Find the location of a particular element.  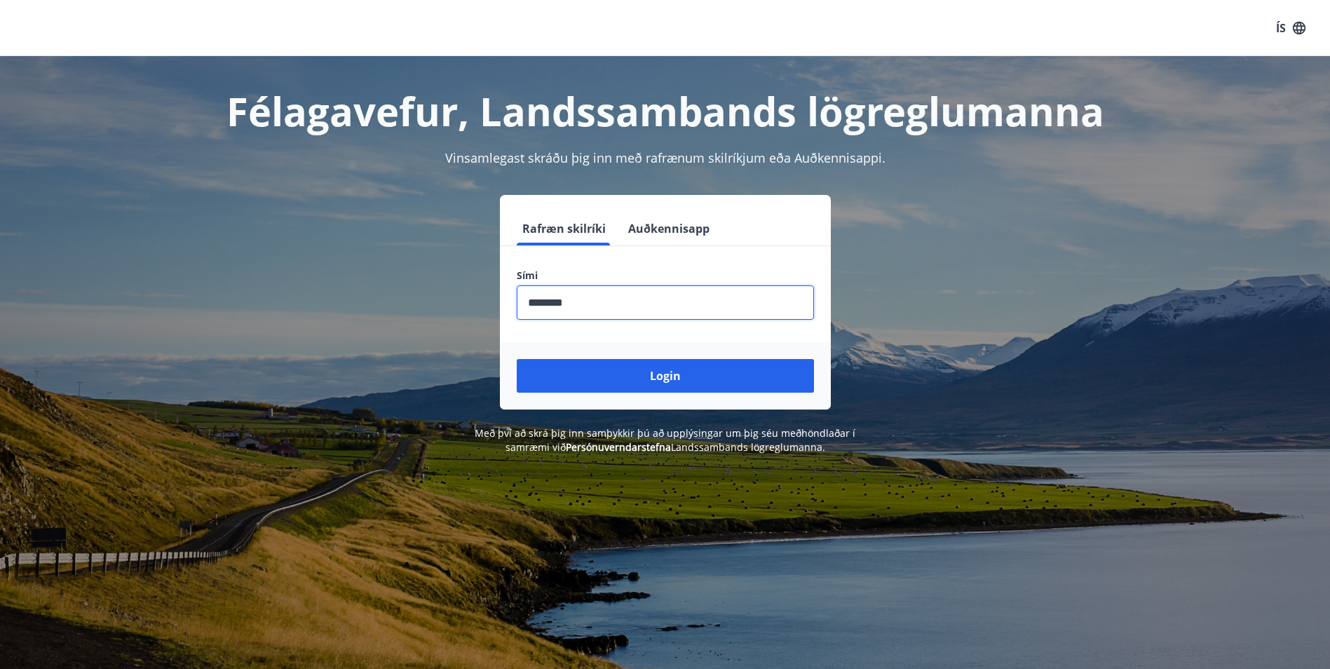

button: Login is located at coordinates (665, 376).